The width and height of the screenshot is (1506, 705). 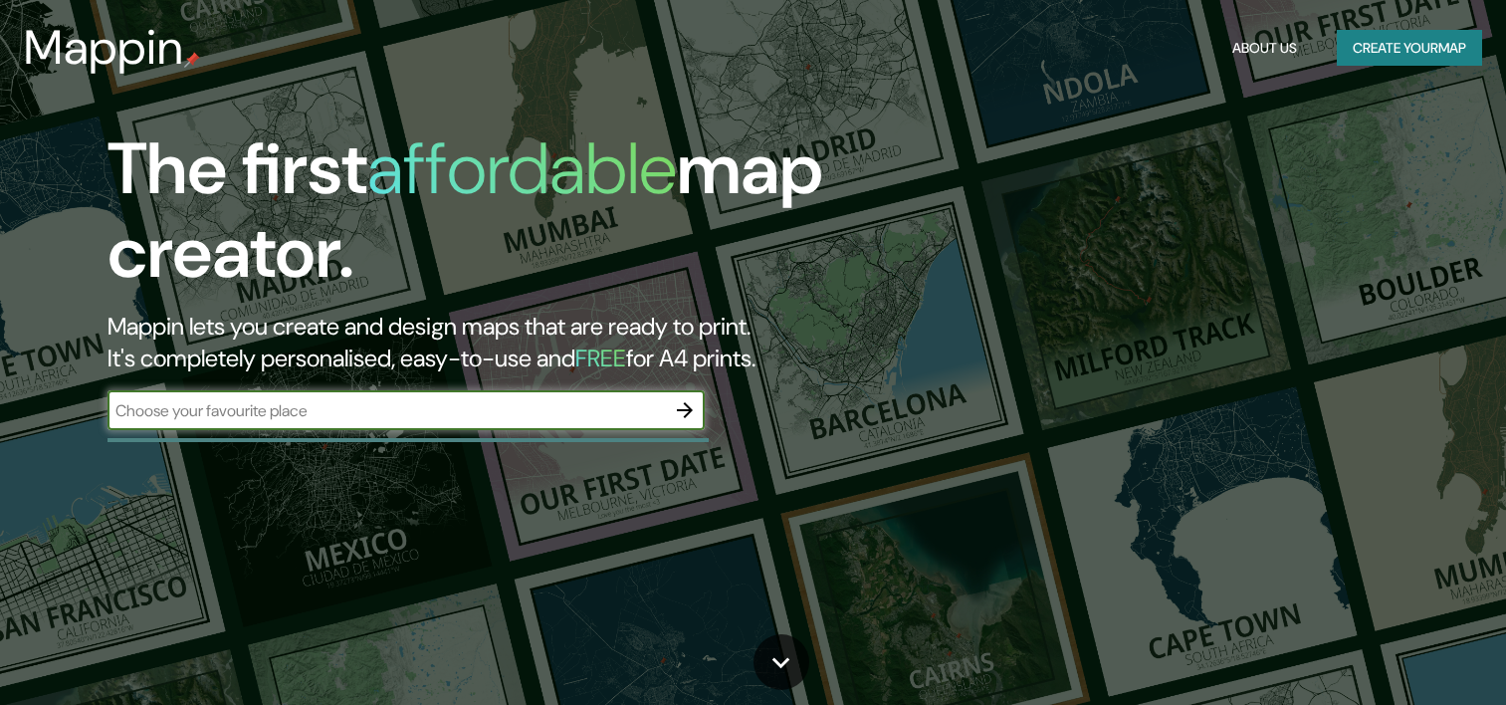 I want to click on h1: affordable, so click(x=522, y=168).